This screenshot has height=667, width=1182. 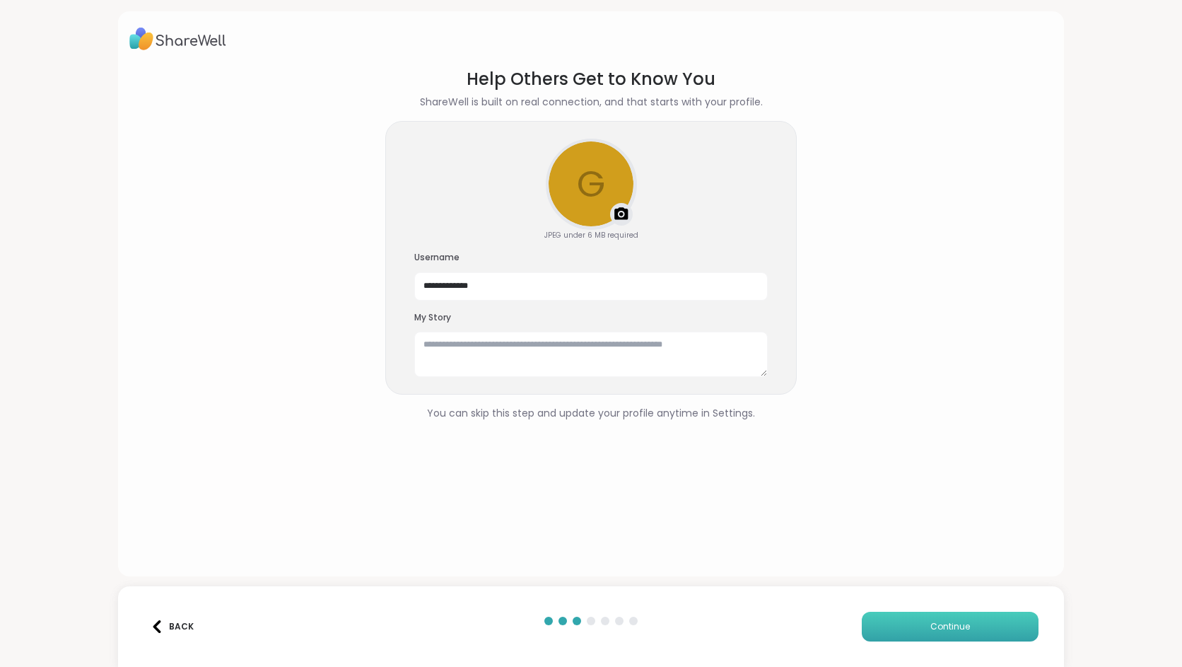 What do you see at coordinates (591, 102) in the screenshot?
I see `h2: ShareWell is built on real connection, and that starts with your profile.` at bounding box center [591, 102].